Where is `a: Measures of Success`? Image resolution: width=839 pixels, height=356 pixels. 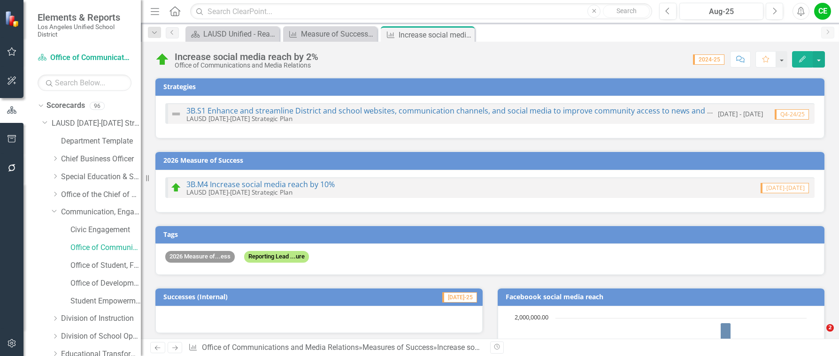
a: Measures of Success is located at coordinates (398, 348).